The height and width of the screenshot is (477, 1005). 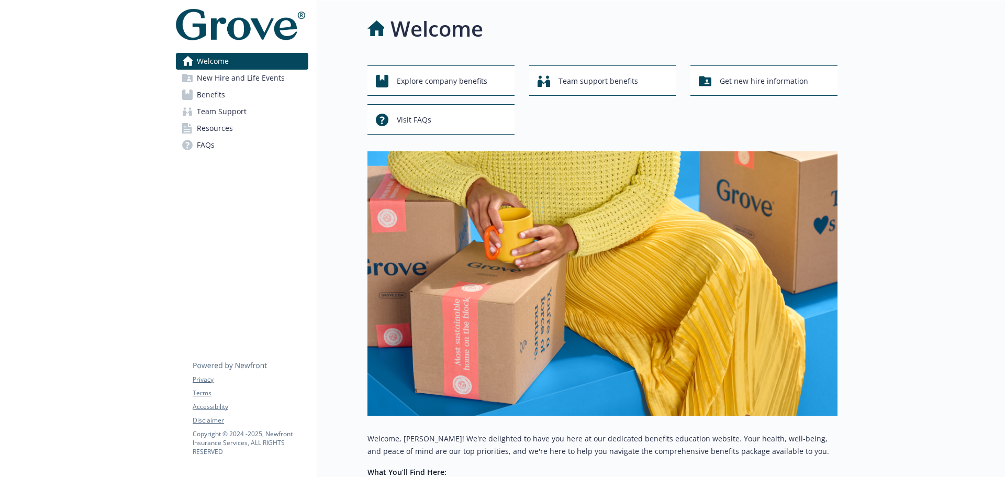 I want to click on span: Welcome, so click(x=213, y=61).